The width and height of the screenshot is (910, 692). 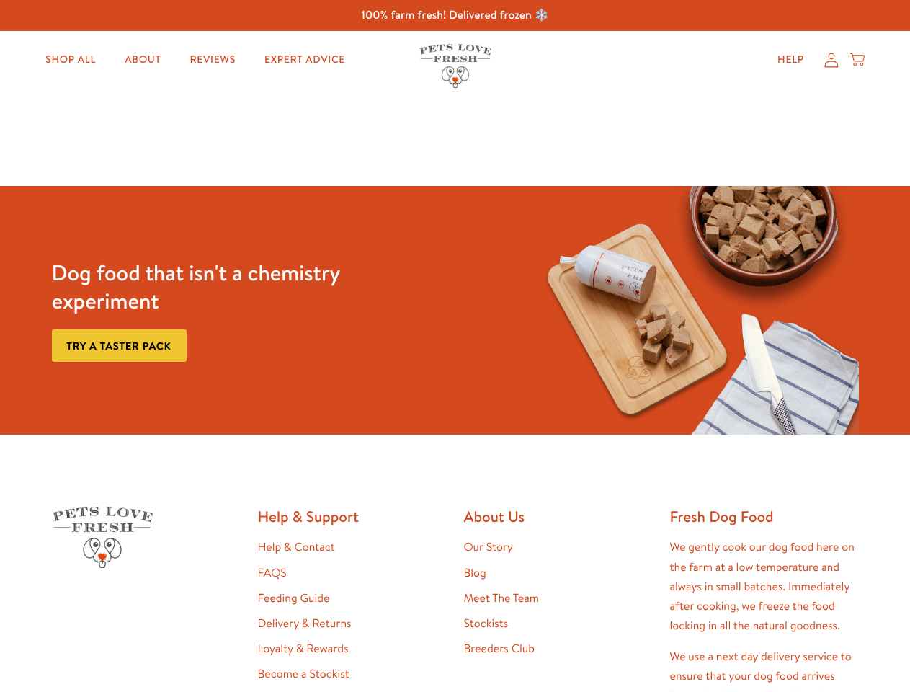 I want to click on a: Blog, so click(x=475, y=573).